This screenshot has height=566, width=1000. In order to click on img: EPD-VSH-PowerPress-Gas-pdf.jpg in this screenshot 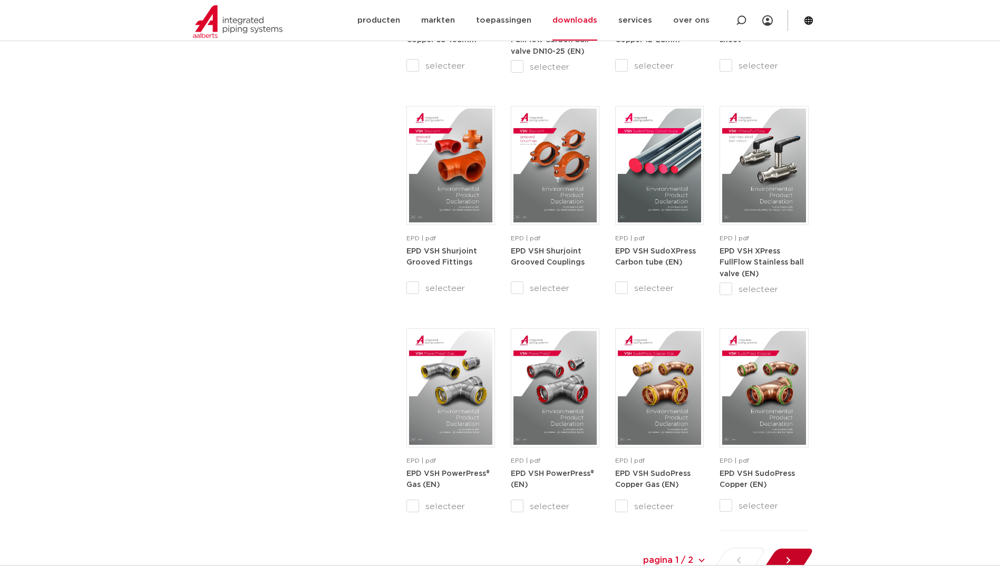, I will do `click(451, 388)`.